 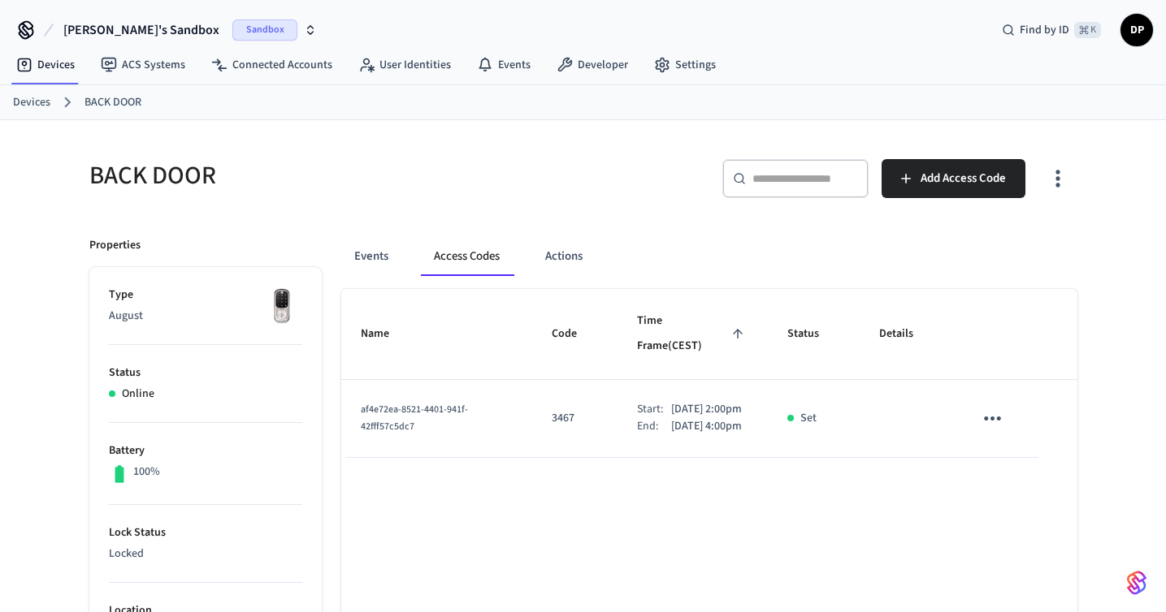 I want to click on p: Lock Status, so click(x=206, y=533).